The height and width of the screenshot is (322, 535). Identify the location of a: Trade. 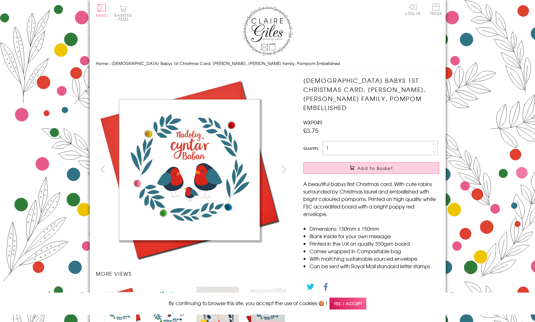
(436, 10).